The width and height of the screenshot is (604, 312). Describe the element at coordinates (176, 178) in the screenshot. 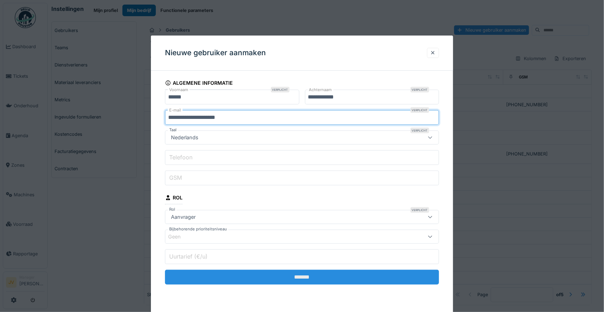

I see `label: GSM` at that location.